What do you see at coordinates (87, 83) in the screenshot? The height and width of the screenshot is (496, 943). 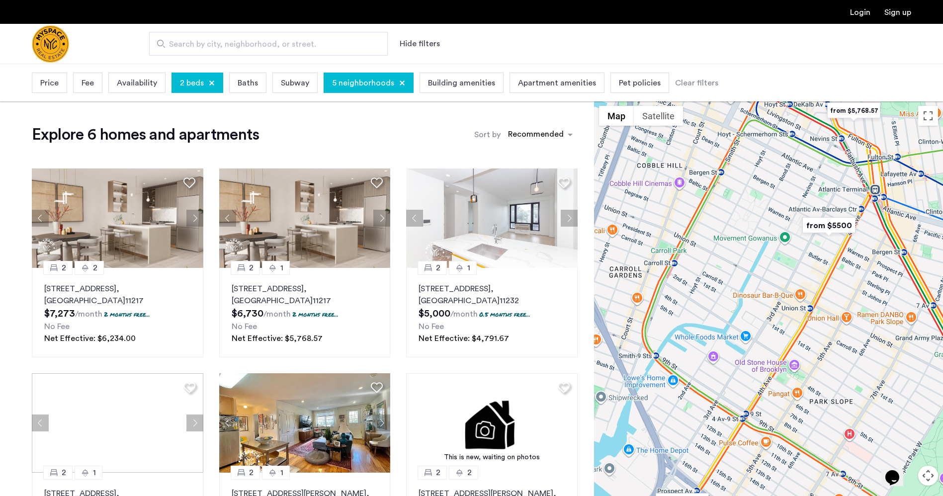 I see `span: Fee` at bounding box center [87, 83].